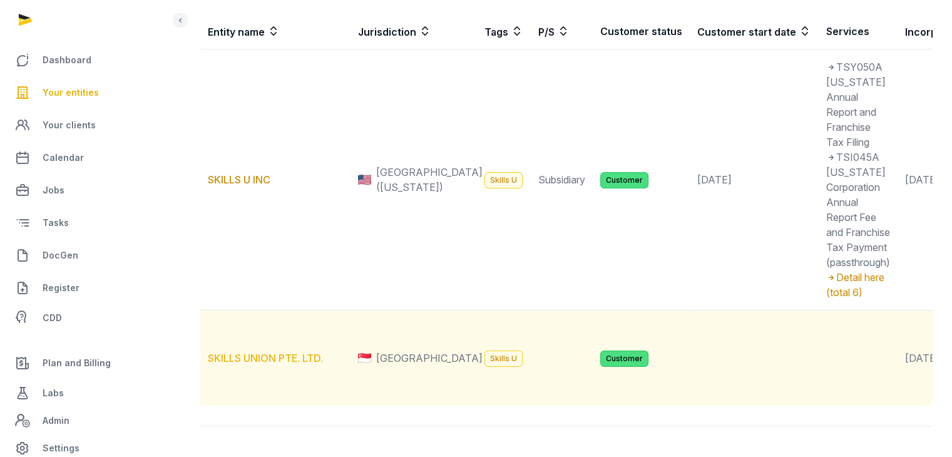  Describe the element at coordinates (71, 93) in the screenshot. I see `span: Your entities` at that location.